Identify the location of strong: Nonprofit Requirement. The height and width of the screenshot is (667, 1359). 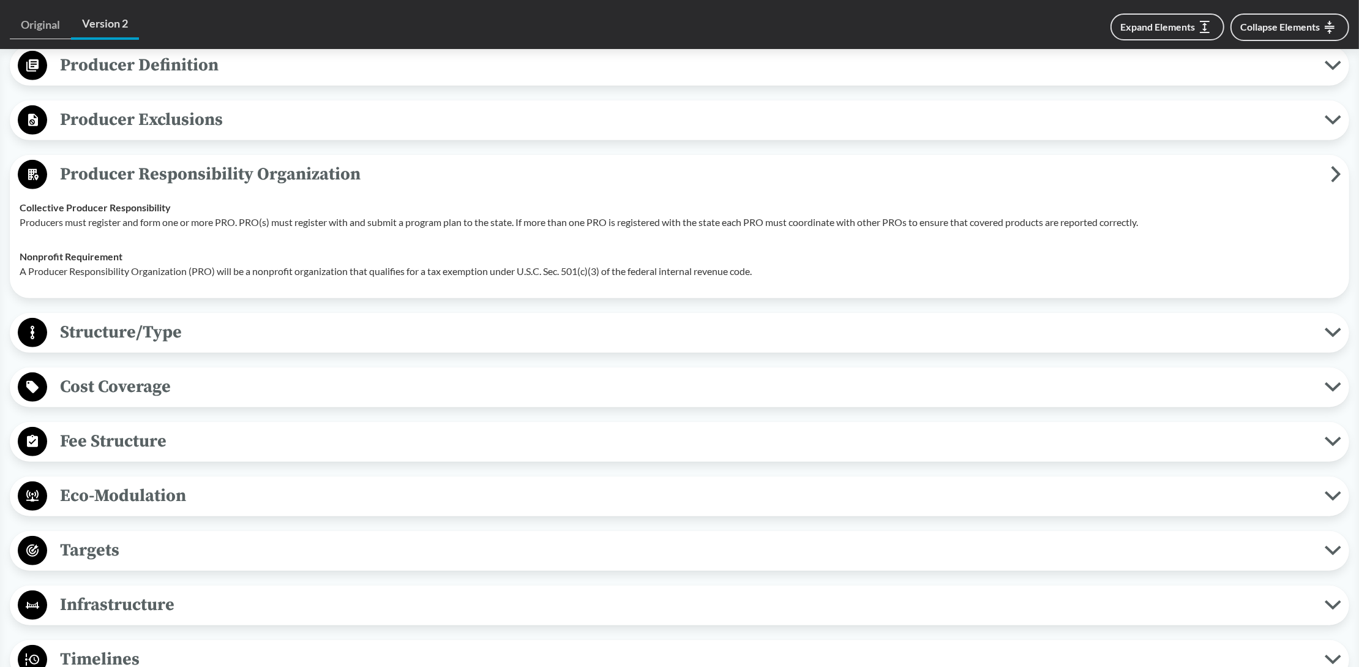
(71, 256).